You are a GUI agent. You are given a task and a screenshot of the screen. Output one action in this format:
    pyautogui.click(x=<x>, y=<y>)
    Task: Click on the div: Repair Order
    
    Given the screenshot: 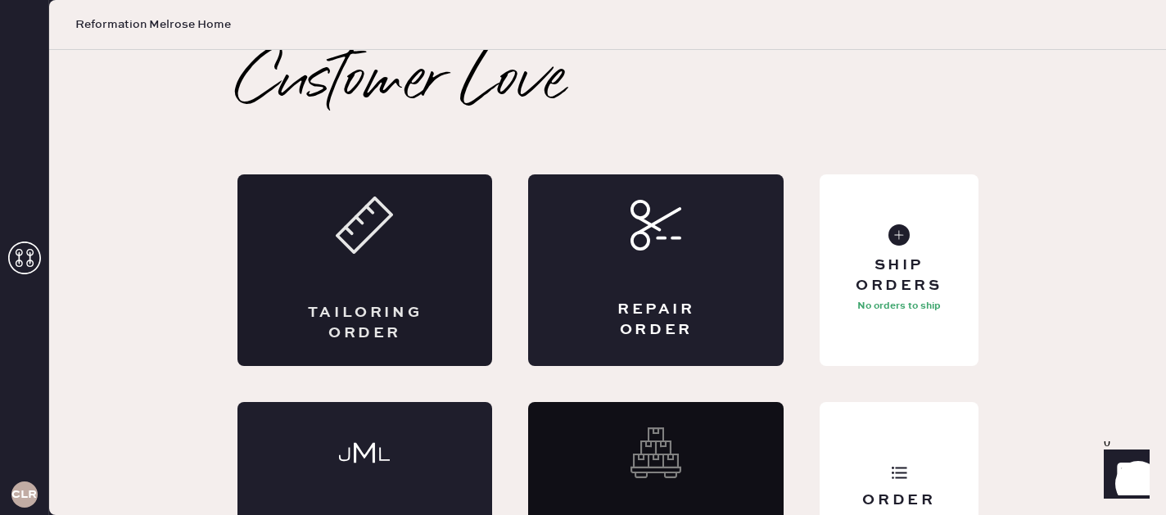 What is the action you would take?
    pyautogui.click(x=656, y=320)
    